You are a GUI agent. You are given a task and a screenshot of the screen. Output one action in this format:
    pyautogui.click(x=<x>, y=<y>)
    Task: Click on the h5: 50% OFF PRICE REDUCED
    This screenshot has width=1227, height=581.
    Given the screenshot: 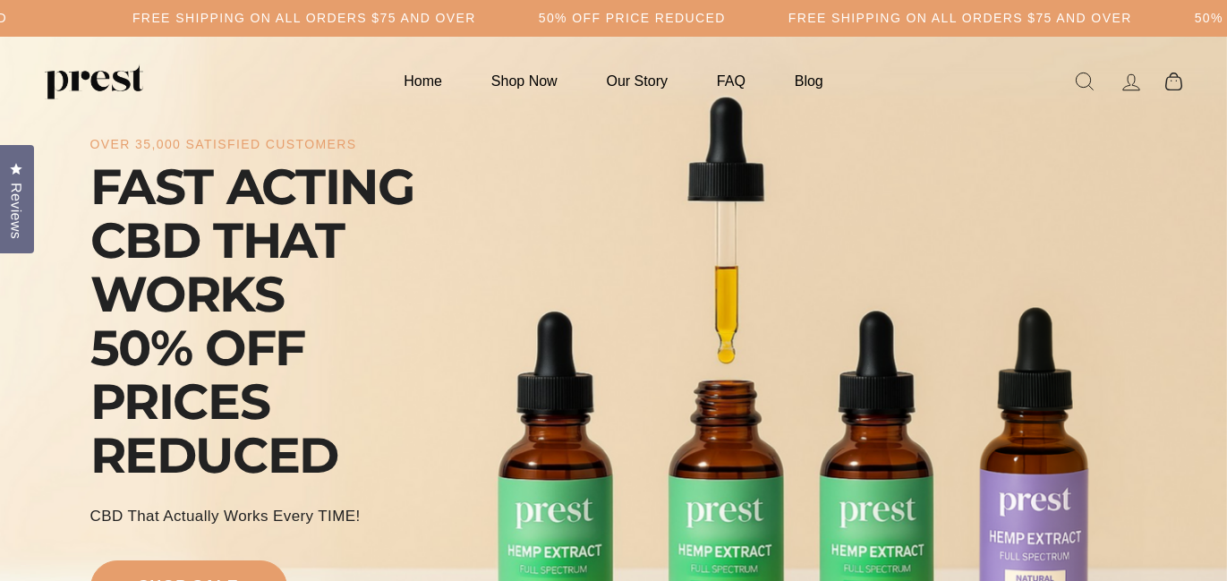 What is the action you would take?
    pyautogui.click(x=632, y=18)
    